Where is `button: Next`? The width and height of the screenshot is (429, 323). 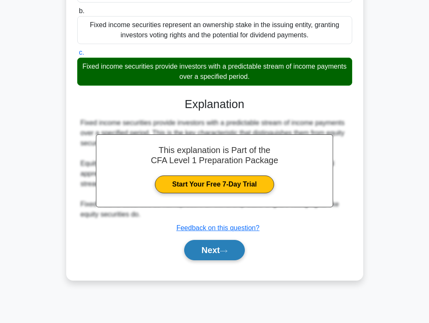 button: Next is located at coordinates (214, 250).